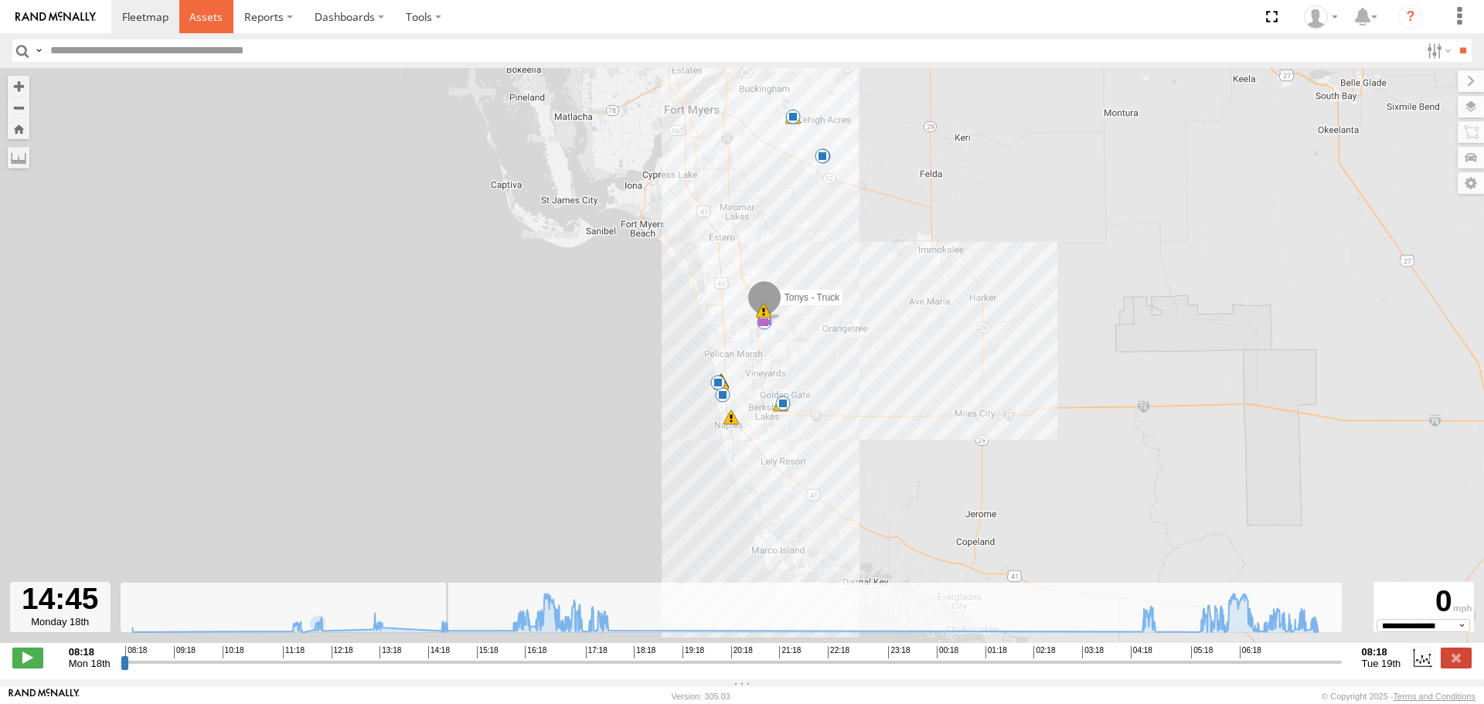  Describe the element at coordinates (693, 652) in the screenshot. I see `span: 19:18` at that location.